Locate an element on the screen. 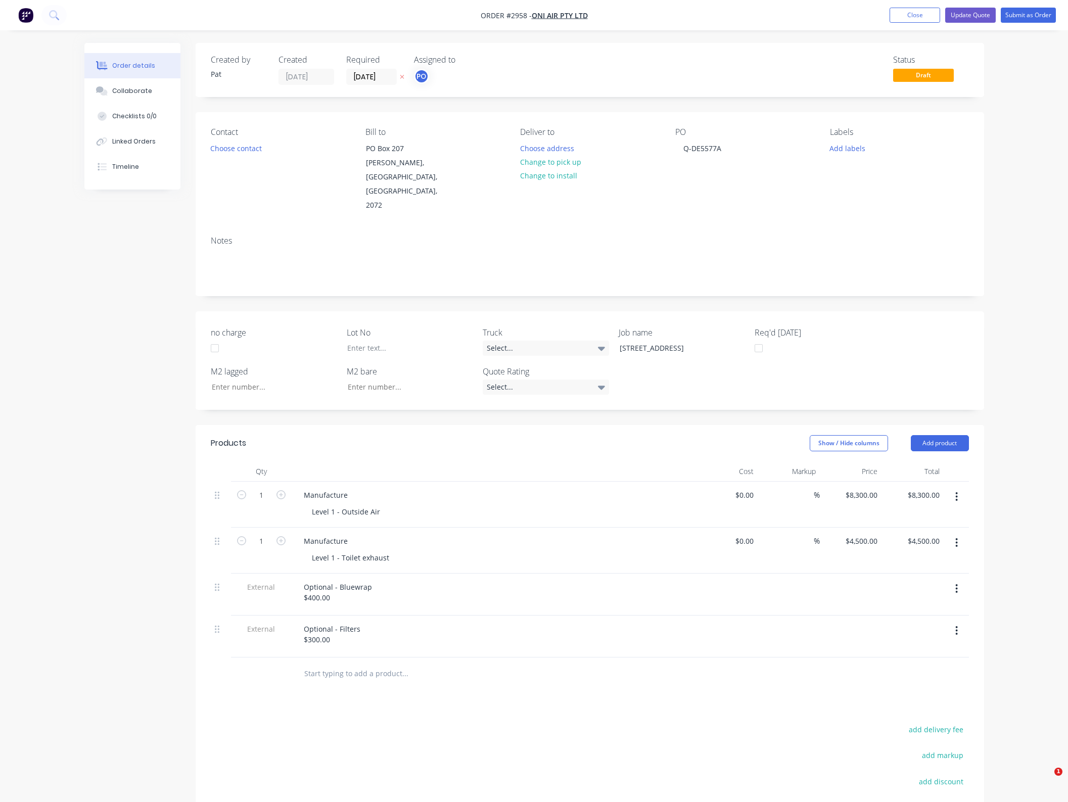 The height and width of the screenshot is (802, 1068). button: Submit as Order is located at coordinates (1028, 15).